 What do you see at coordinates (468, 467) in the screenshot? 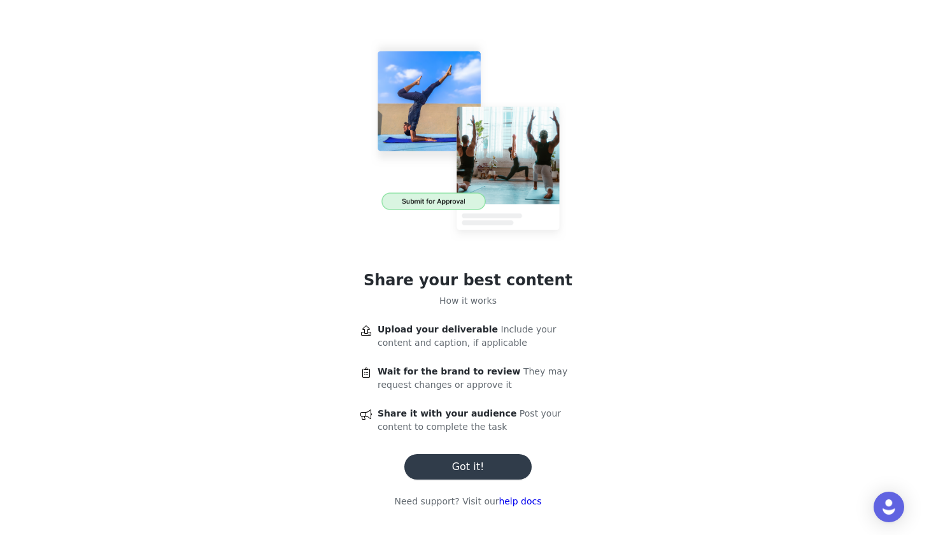
I see `button: Got it!` at bounding box center [468, 467].